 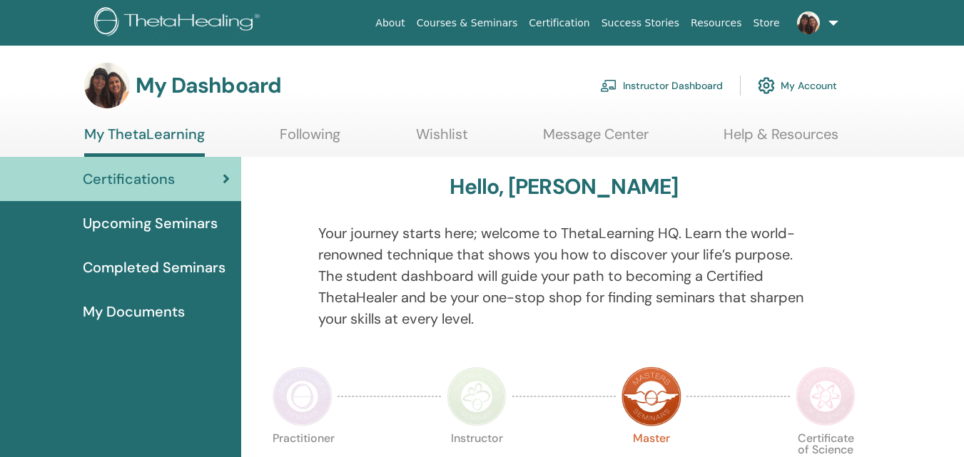 What do you see at coordinates (596, 139) in the screenshot?
I see `a: Message Center` at bounding box center [596, 139].